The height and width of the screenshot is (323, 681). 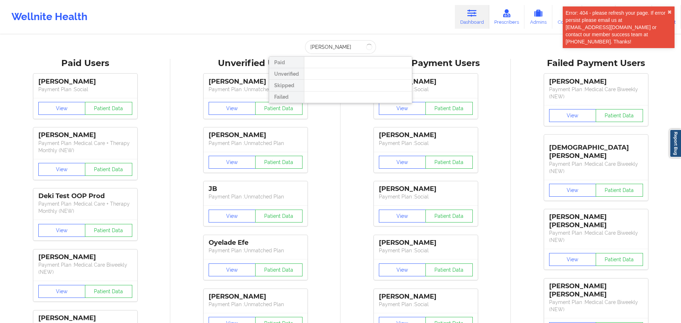 What do you see at coordinates (286, 97) in the screenshot?
I see `div: Failed` at bounding box center [286, 97].